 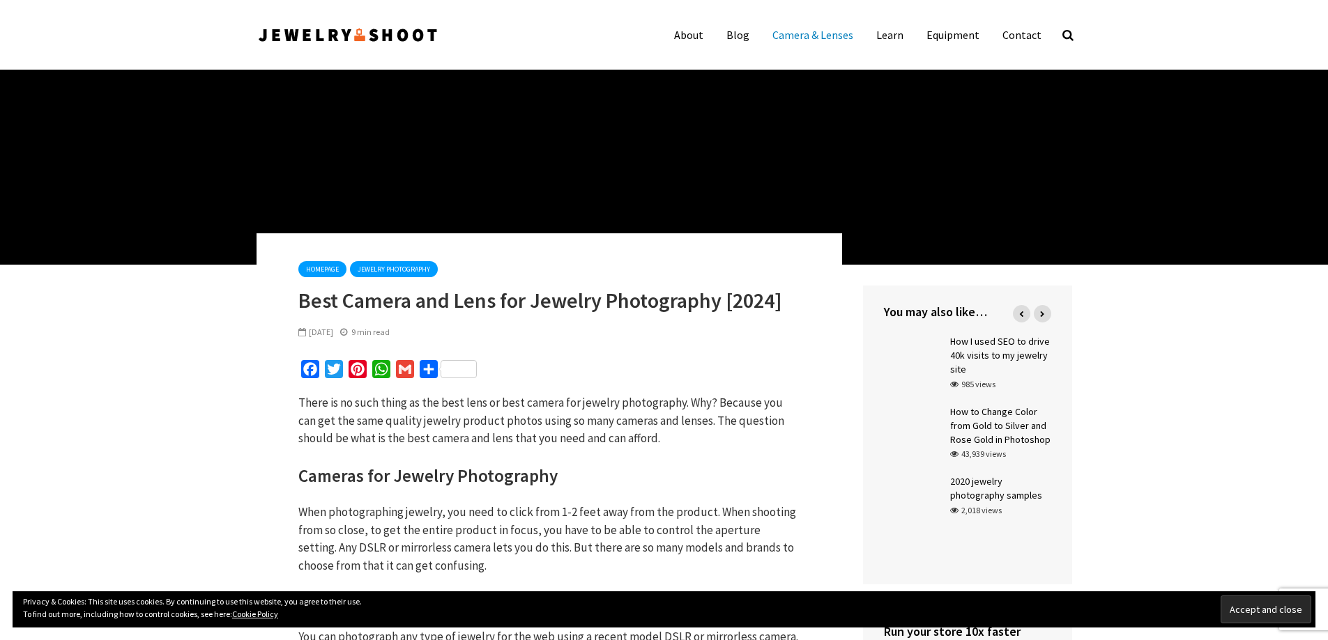 I want to click on div: 43,939 views, so click(x=978, y=454).